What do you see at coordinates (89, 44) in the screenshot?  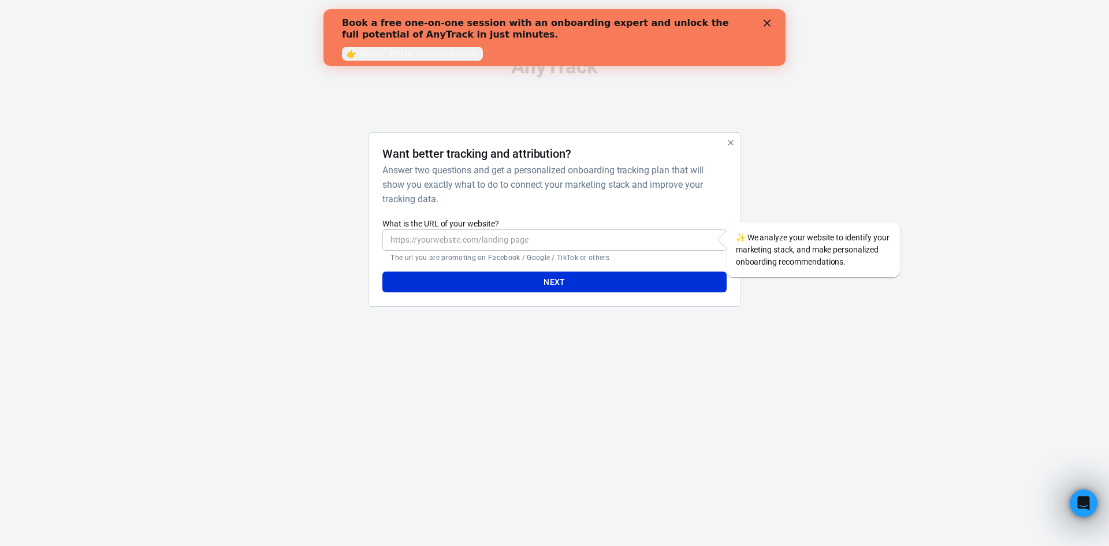 I see `a: 👉 BOOK YOUR ONBOARDING` at bounding box center [89, 44].